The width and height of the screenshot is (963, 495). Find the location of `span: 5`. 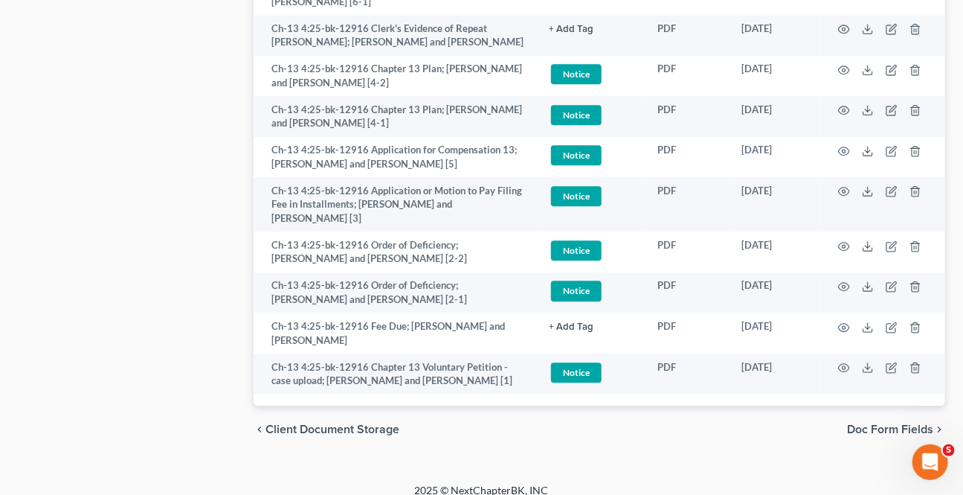

span: 5 is located at coordinates (949, 450).